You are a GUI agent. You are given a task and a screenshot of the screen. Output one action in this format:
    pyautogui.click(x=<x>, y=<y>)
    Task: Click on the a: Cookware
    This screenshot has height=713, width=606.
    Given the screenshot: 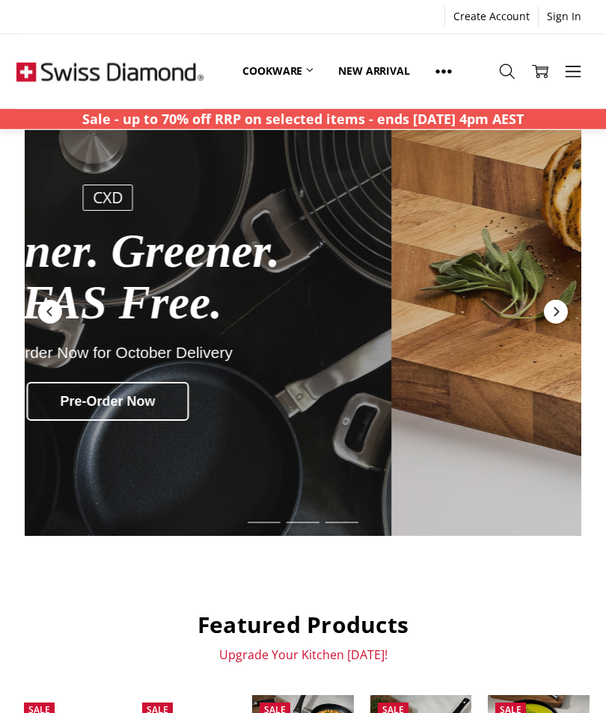 What is the action you would take?
    pyautogui.click(x=277, y=71)
    